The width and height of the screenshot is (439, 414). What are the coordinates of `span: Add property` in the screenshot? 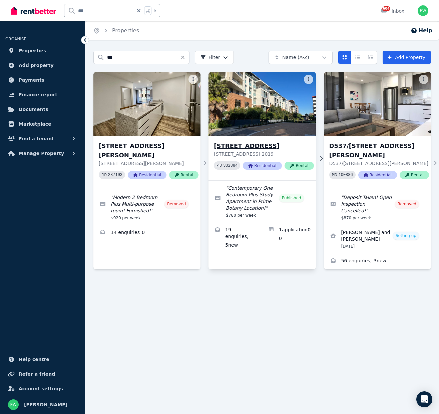 It's located at (36, 65).